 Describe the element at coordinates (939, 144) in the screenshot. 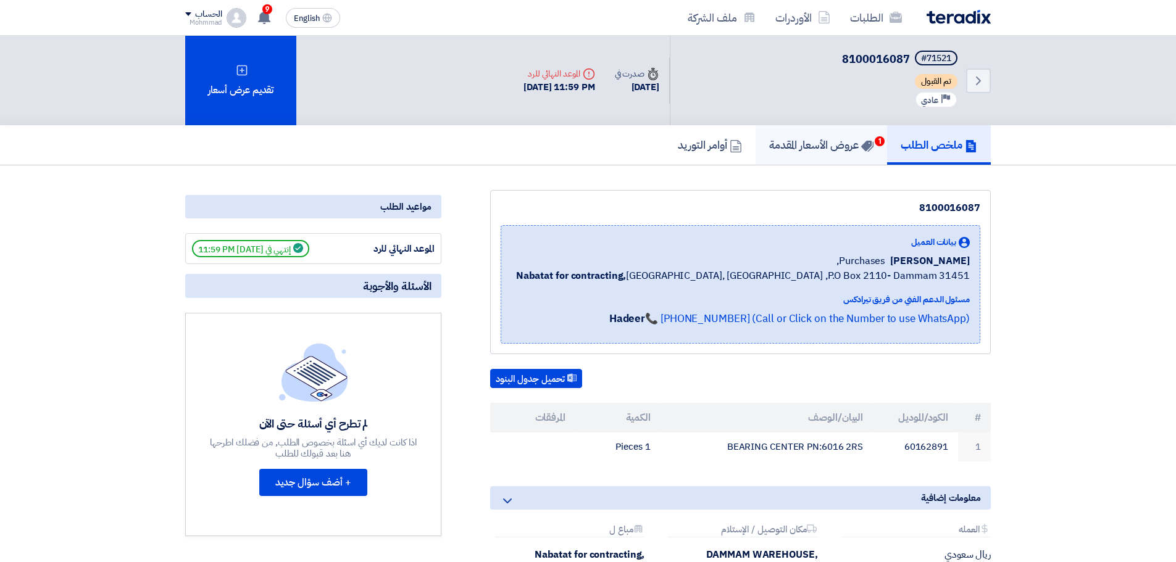

I see `h5: ملخص الطلب` at that location.